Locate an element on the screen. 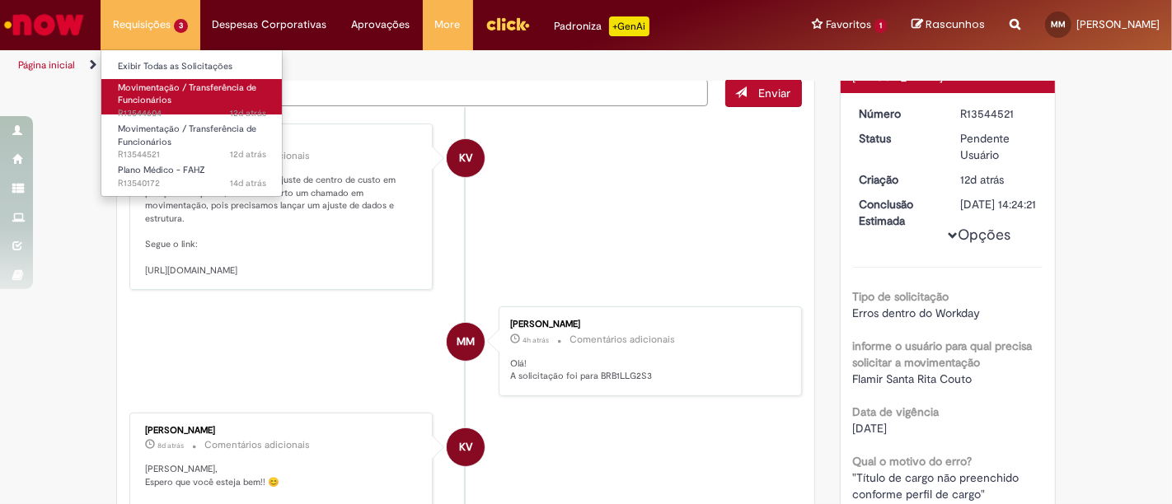  span: Rascunhos is located at coordinates (955, 24).